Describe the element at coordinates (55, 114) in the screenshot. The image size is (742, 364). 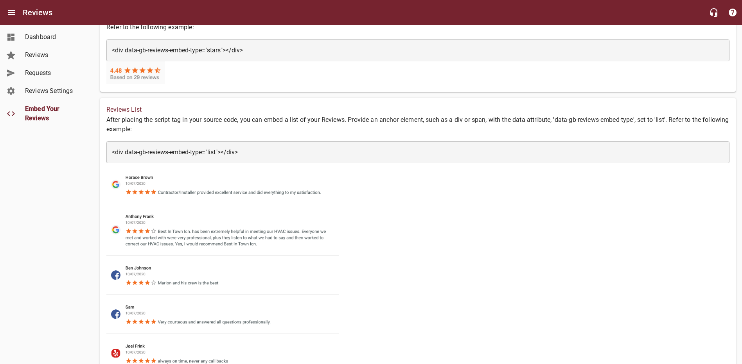
I see `span: Embed Your Reviews` at that location.